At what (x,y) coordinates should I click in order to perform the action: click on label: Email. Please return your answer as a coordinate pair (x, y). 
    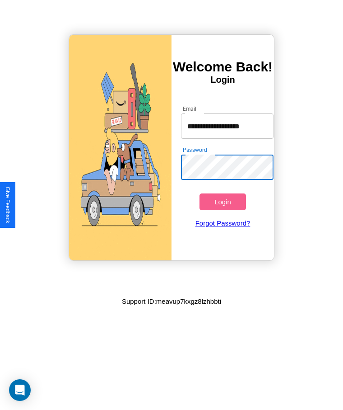
    Looking at the image, I should click on (190, 108).